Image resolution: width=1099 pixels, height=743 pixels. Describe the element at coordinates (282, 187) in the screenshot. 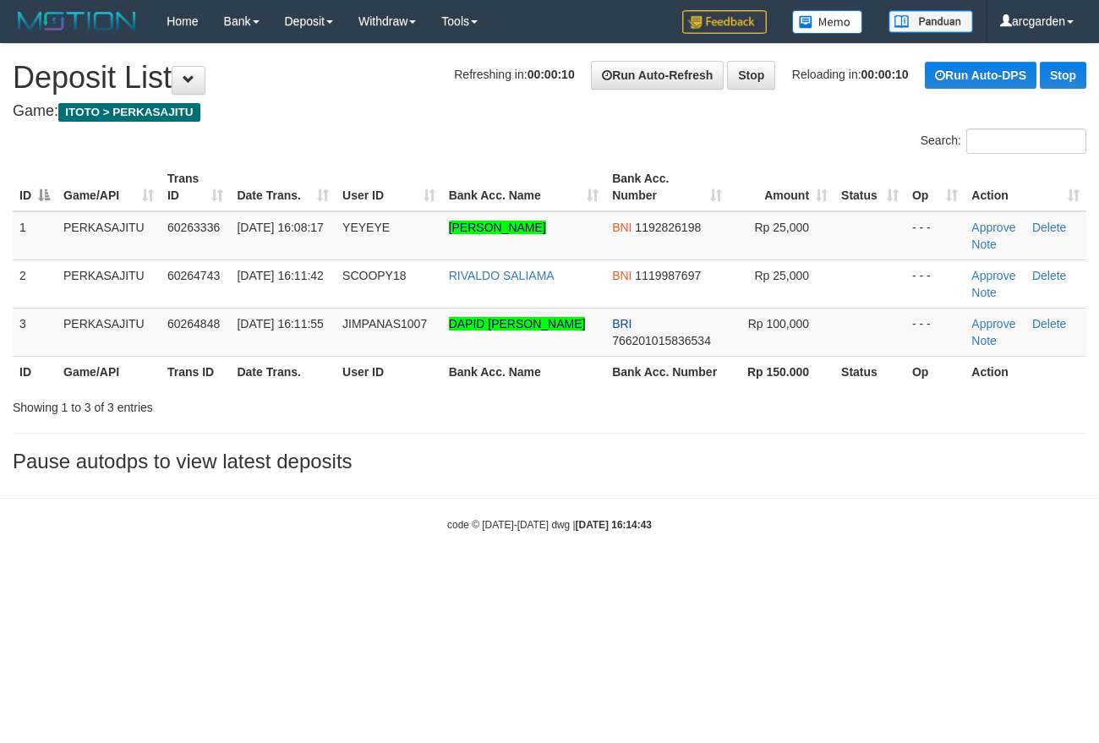

I see `th: Date Trans.: activate to sort column ascending` at that location.